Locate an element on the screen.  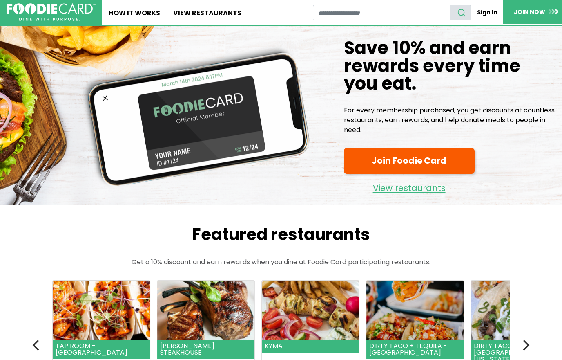
p: For every membership purchased, you get discounts at countless restaurants, earn rewards, and hel... is located at coordinates (450, 120).